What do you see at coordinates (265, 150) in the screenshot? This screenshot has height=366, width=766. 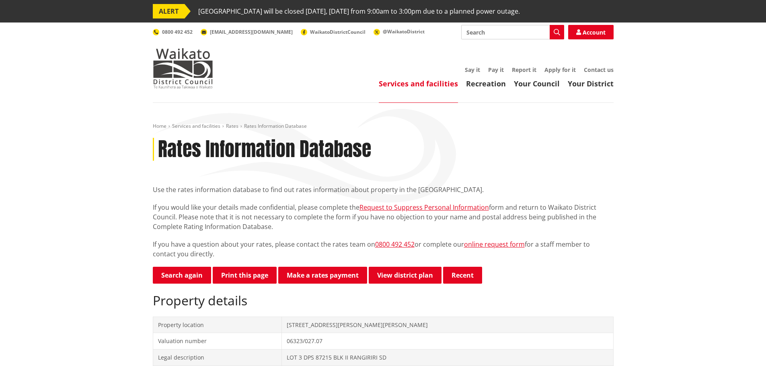 I see `h1: Rates Information Database` at bounding box center [265, 150].